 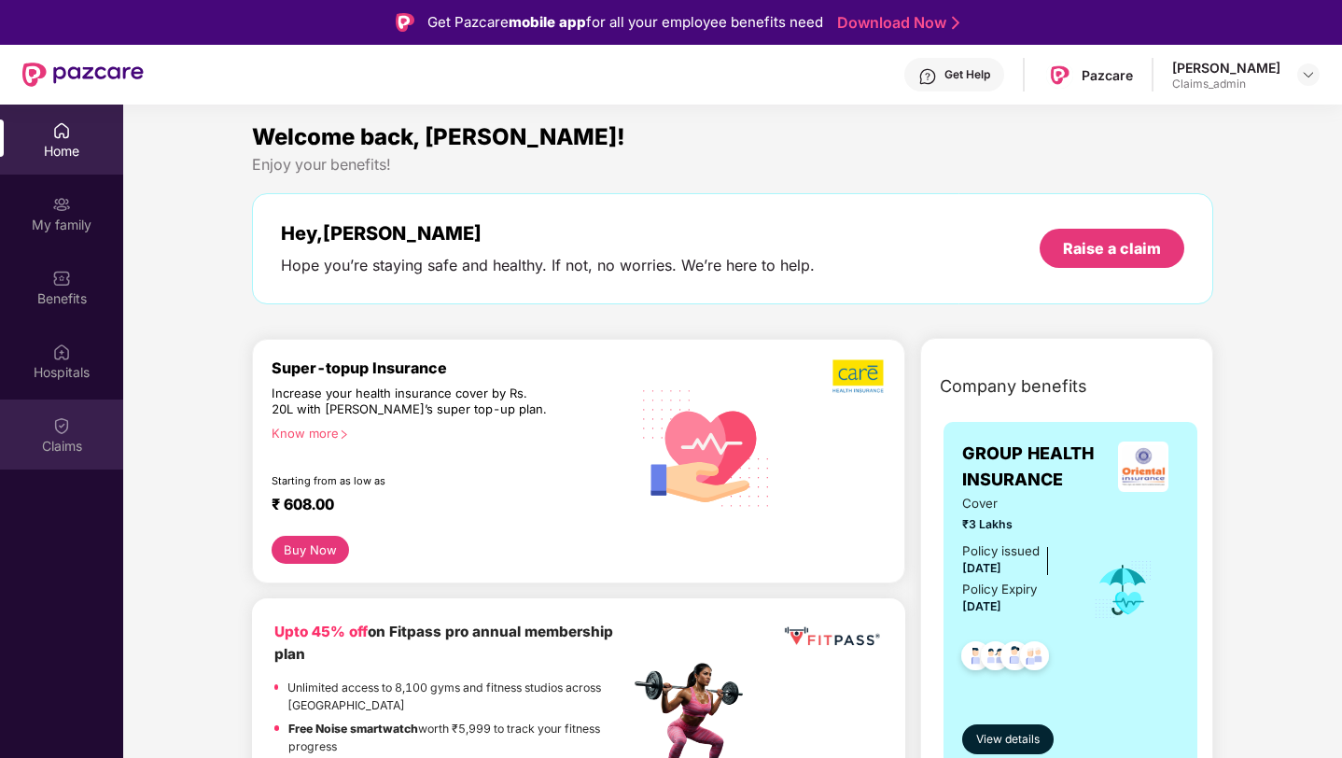 I want to click on img: Stroke, so click(x=956, y=22).